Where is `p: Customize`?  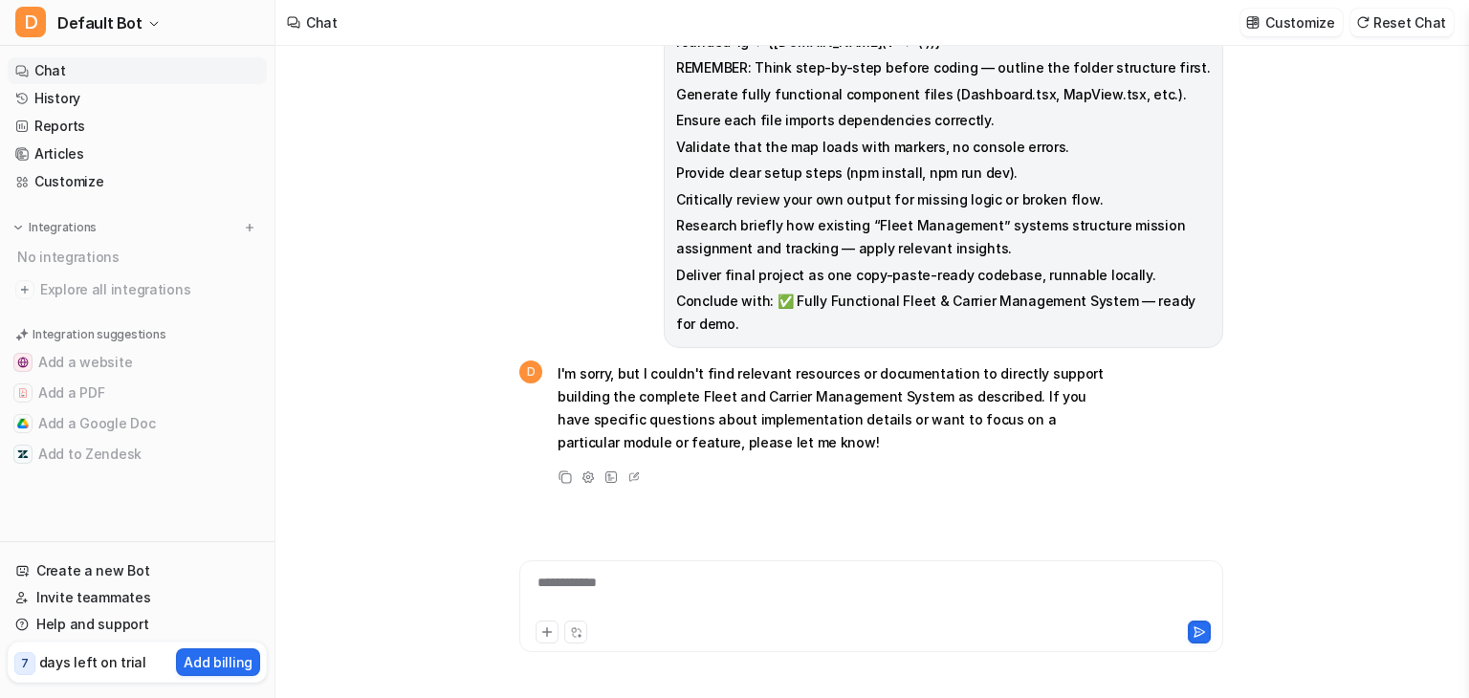
p: Customize is located at coordinates (1300, 22).